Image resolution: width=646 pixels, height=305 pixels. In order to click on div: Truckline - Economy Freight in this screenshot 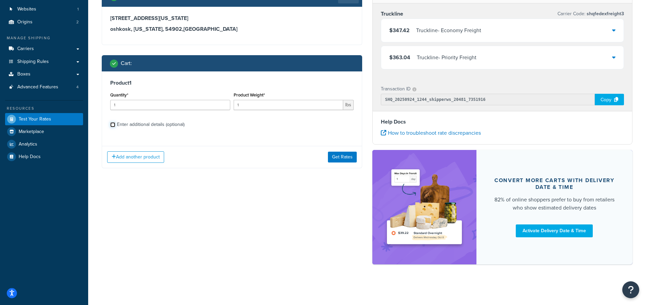, I will do `click(448, 31)`.